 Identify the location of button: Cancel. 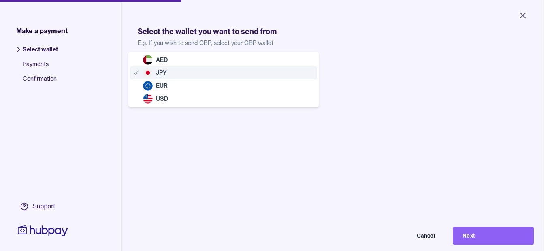
(404, 236).